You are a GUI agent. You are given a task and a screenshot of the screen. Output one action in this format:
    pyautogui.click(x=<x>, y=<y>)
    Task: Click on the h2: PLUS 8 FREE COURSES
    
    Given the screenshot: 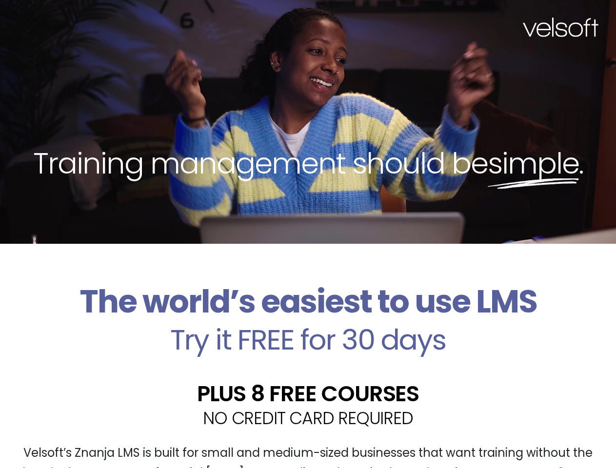 What is the action you would take?
    pyautogui.click(x=308, y=394)
    